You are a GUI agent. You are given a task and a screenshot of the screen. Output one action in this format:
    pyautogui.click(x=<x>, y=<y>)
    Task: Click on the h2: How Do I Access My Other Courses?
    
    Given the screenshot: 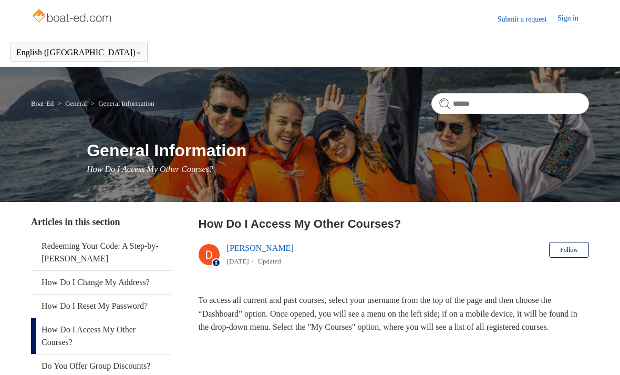 What is the action you would take?
    pyautogui.click(x=394, y=223)
    